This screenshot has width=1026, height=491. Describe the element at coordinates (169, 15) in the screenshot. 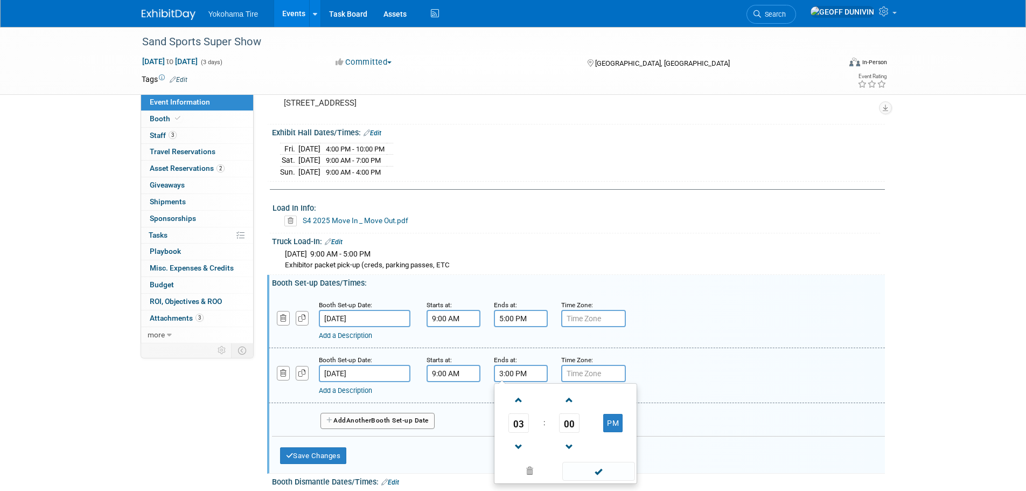

I see `img: ExhibitDay` at that location.